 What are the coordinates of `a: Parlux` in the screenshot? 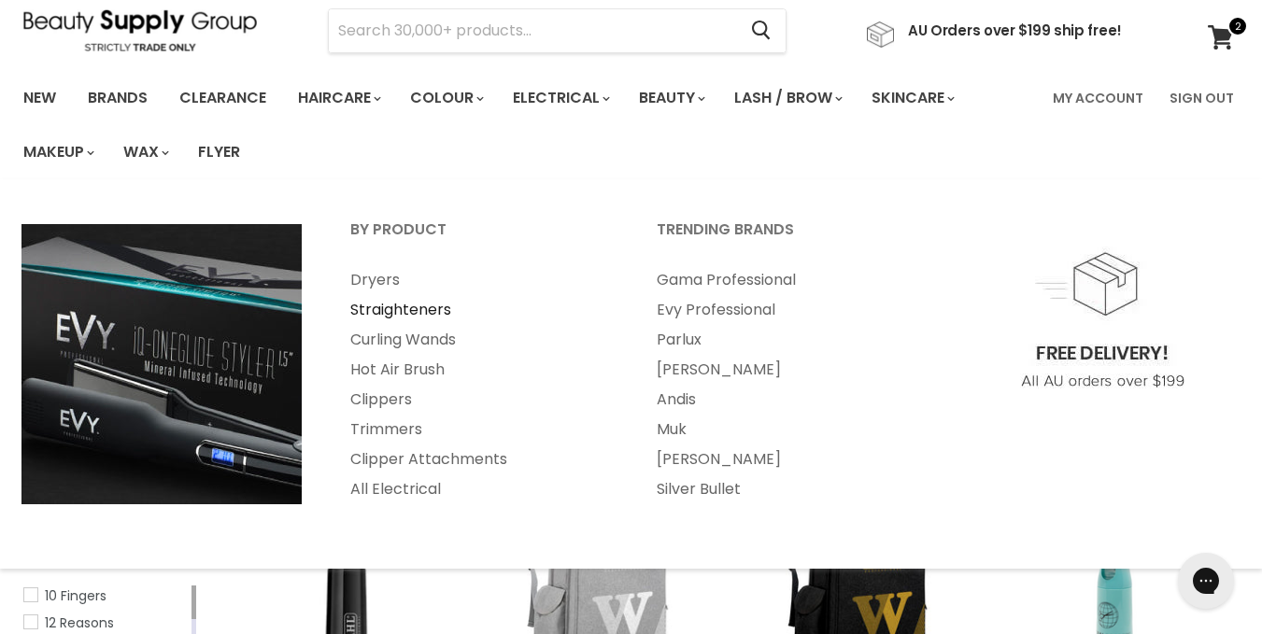 It's located at (785, 340).